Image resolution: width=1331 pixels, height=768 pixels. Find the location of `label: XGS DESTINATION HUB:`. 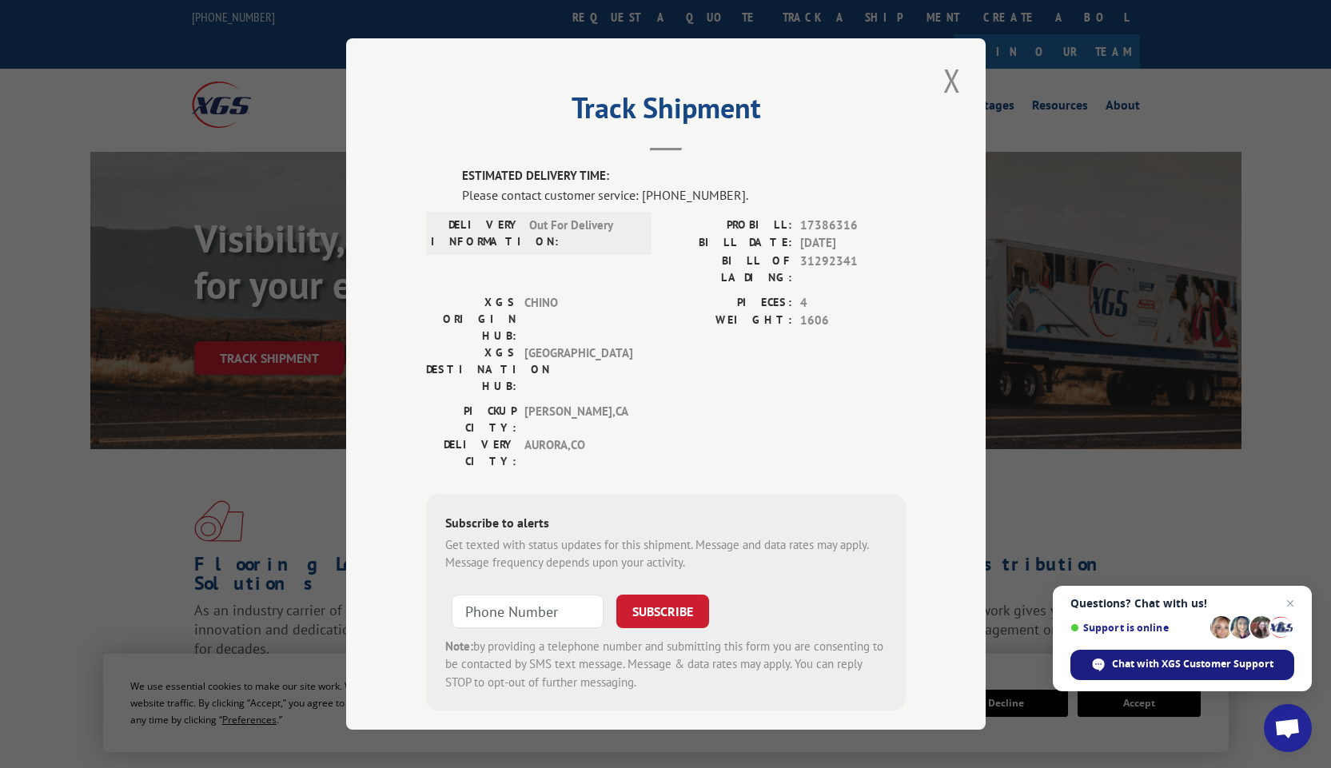

label: XGS DESTINATION HUB: is located at coordinates (471, 369).